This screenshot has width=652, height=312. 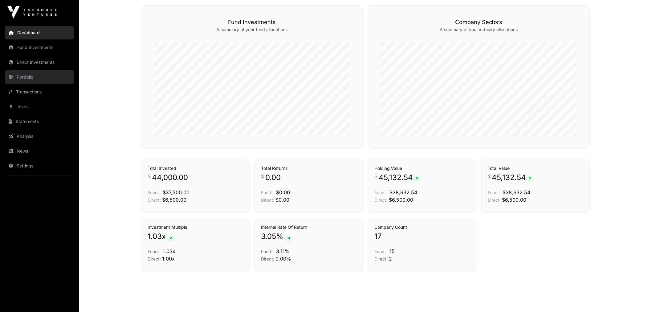 What do you see at coordinates (422, 168) in the screenshot?
I see `h3: Holding Value` at bounding box center [422, 168].